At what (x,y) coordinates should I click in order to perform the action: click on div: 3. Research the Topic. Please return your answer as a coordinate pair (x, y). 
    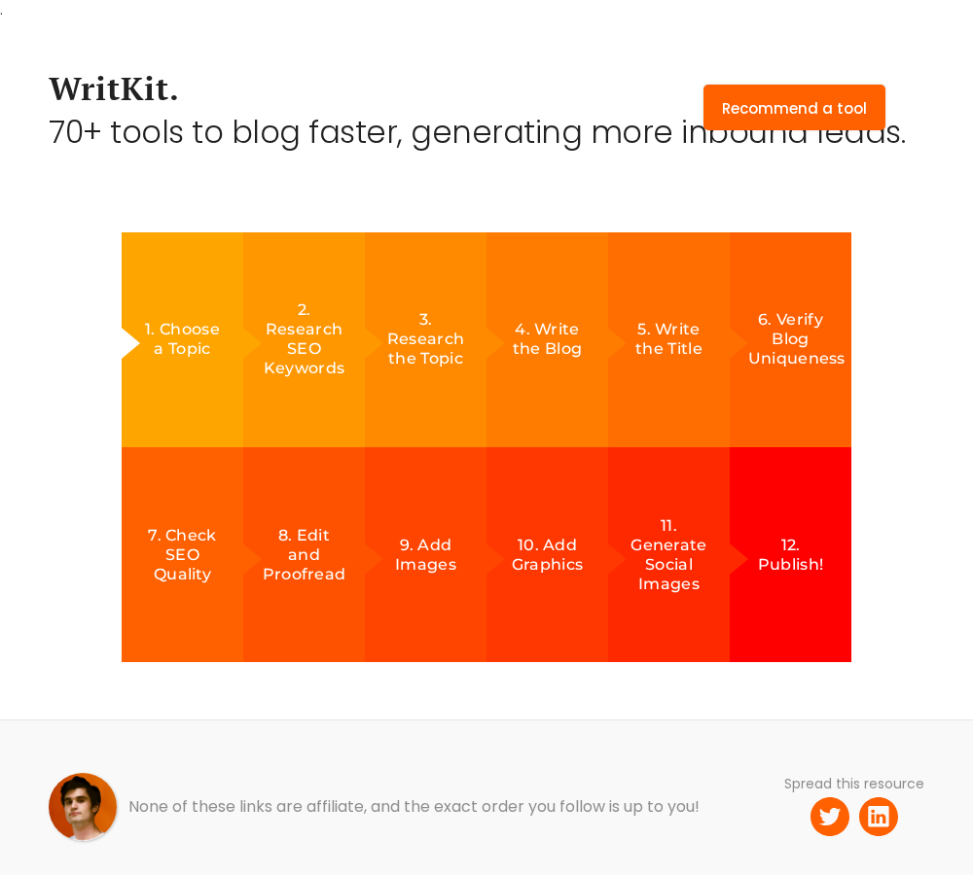
    Looking at the image, I should click on (426, 339).